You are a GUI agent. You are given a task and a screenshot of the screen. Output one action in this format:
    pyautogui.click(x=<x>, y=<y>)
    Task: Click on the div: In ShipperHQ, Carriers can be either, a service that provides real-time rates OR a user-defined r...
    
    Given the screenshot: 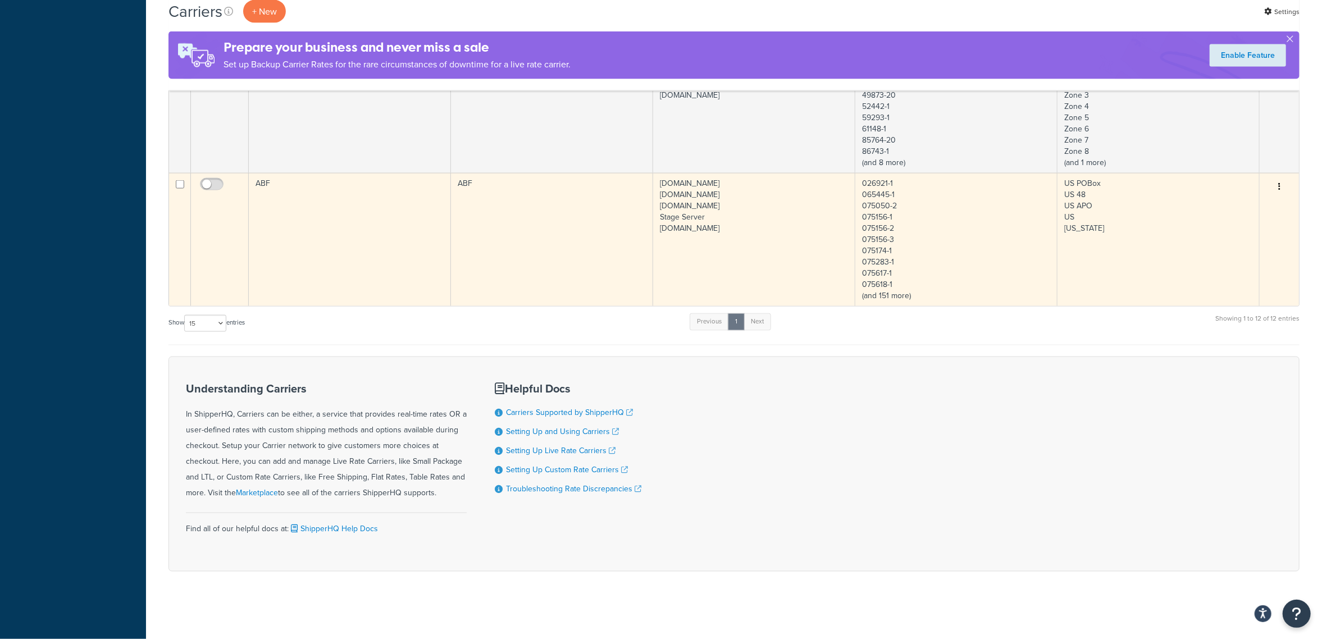 What is the action you would take?
    pyautogui.click(x=326, y=442)
    